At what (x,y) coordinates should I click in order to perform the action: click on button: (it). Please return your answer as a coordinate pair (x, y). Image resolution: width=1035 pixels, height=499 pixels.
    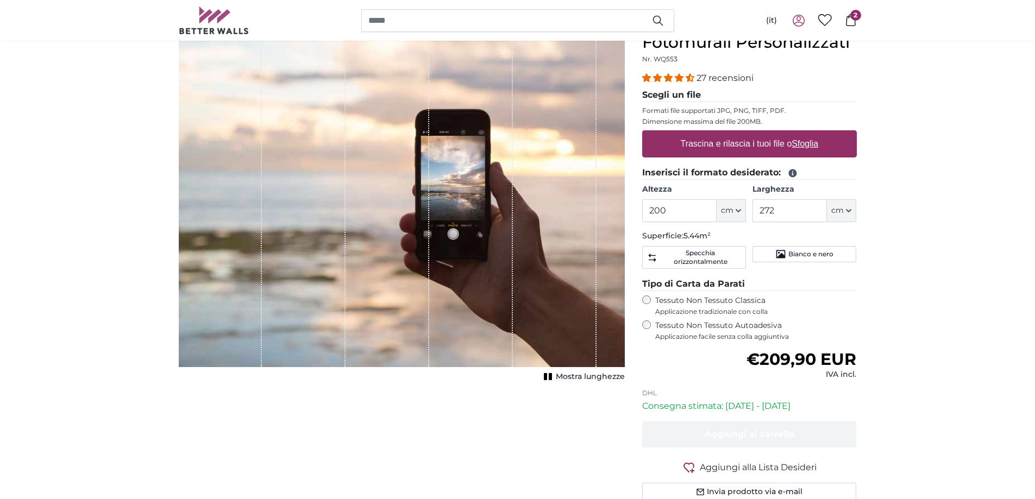
    Looking at the image, I should click on (772, 21).